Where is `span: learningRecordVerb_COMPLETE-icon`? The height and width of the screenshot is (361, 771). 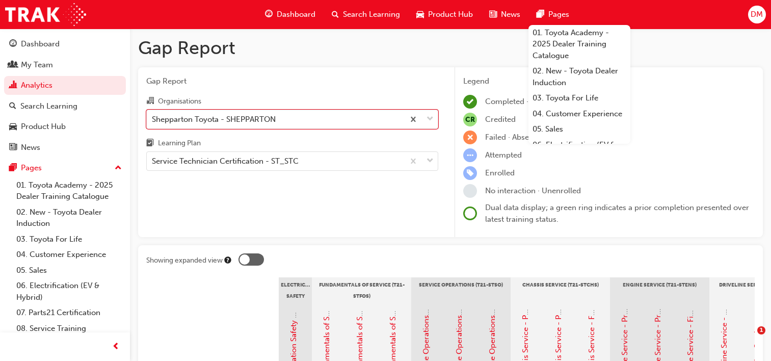
span: learningRecordVerb_COMPLETE-icon is located at coordinates (470, 101).